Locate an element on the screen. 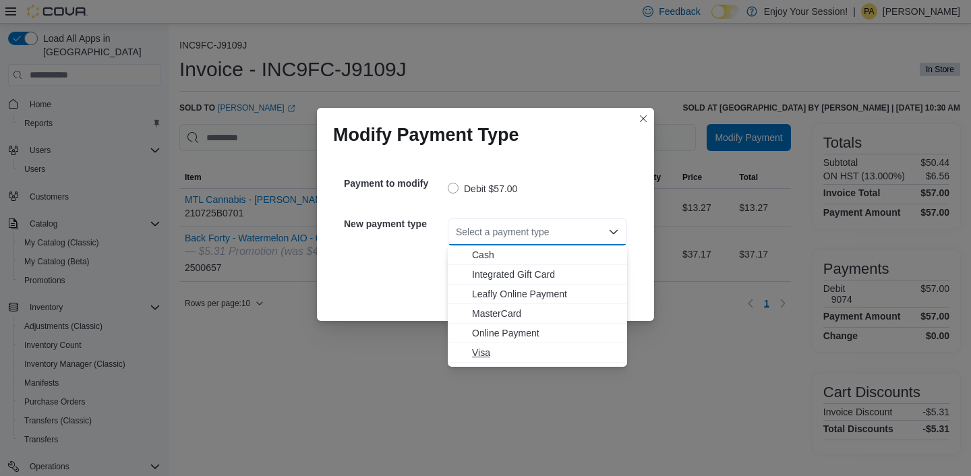 Image resolution: width=971 pixels, height=476 pixels. span: MasterCard is located at coordinates (546, 314).